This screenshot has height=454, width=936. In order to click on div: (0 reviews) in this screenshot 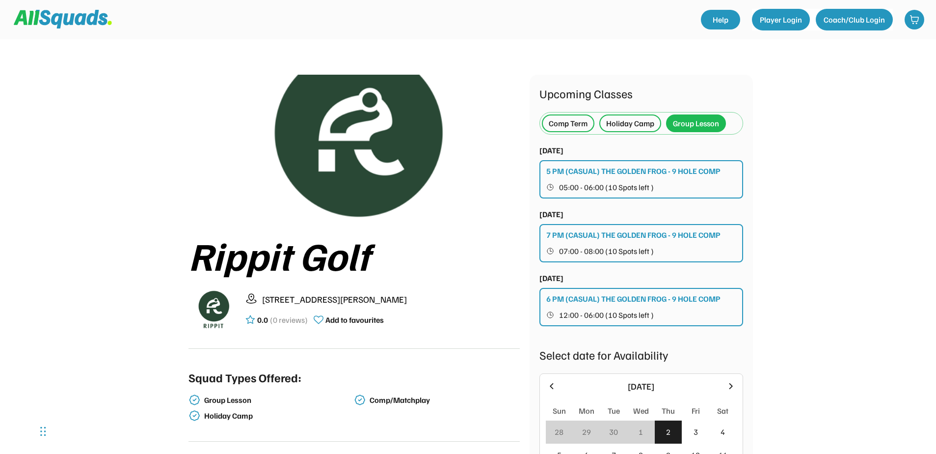, I will do `click(289, 320)`.